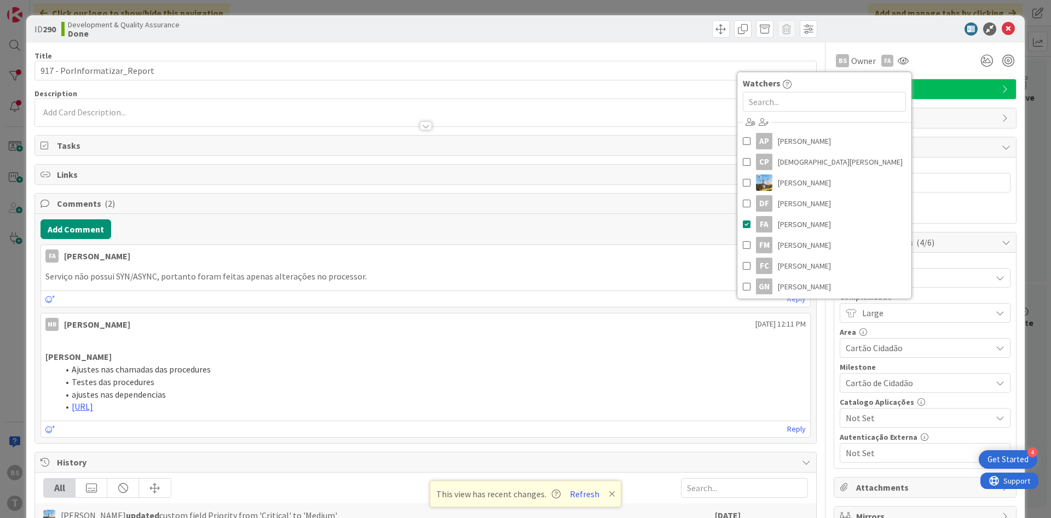 The image size is (1051, 518). What do you see at coordinates (764, 287) in the screenshot?
I see `div: GN` at bounding box center [764, 287].